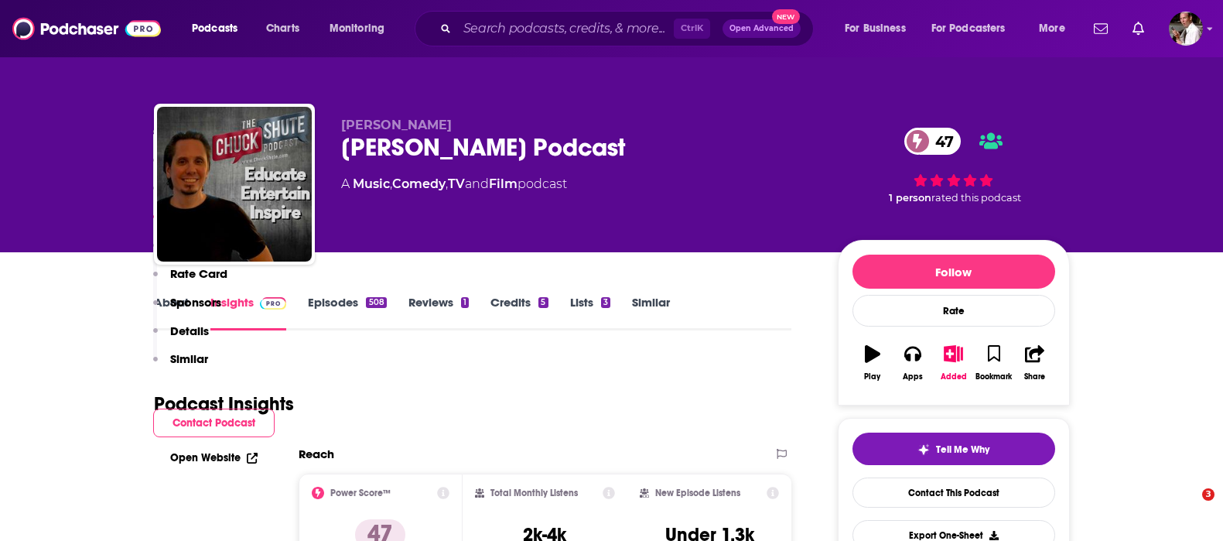 This screenshot has width=1223, height=541. Describe the element at coordinates (941, 141) in the screenshot. I see `span: 47` at that location.